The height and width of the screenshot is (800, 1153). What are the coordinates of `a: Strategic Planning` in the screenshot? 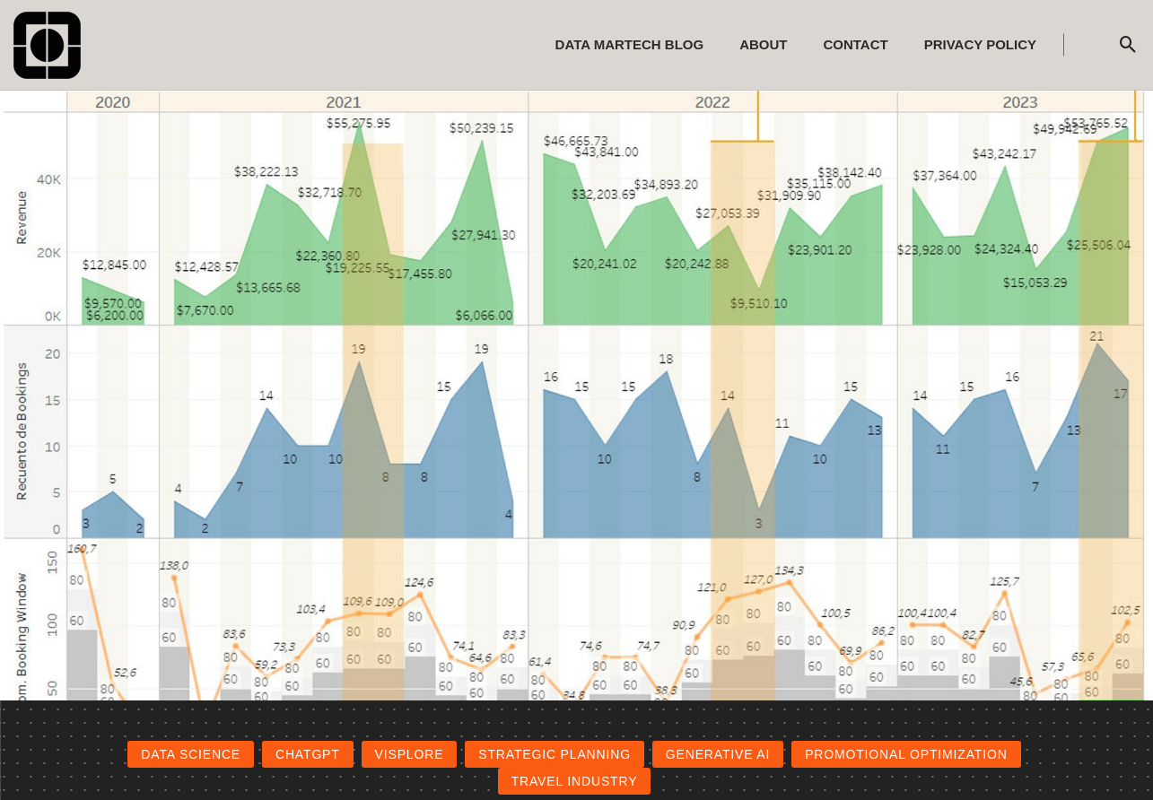 It's located at (554, 754).